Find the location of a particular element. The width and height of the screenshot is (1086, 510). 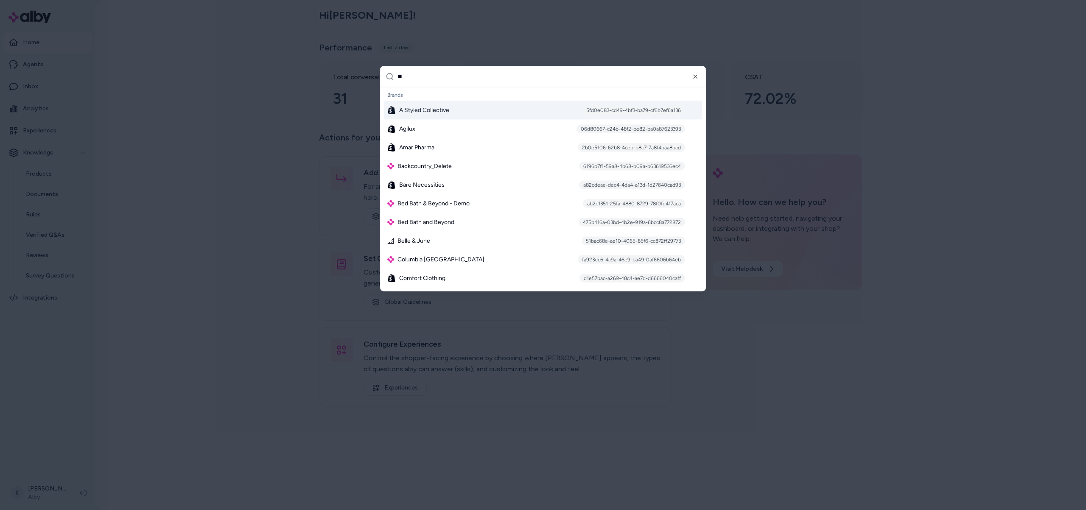

span: Bed Bath & Beyond - Demo is located at coordinates (434, 203).